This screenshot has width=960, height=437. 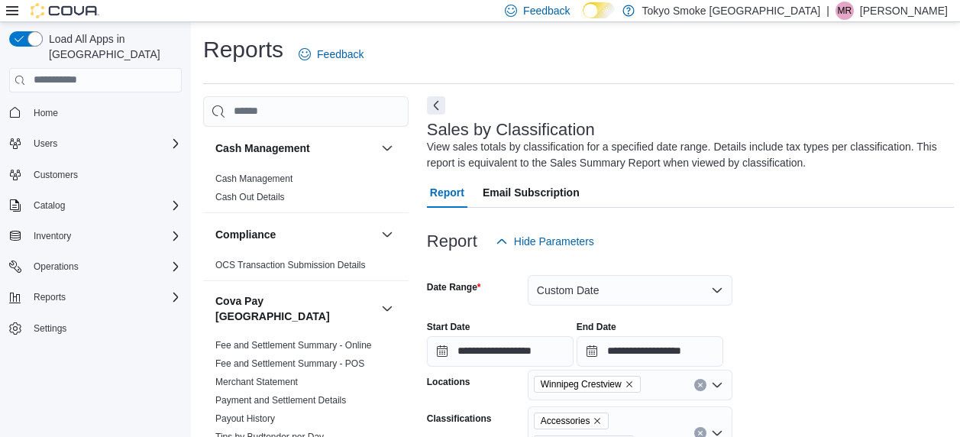 I want to click on span: Fee and Settlement Summary - Online, so click(x=293, y=345).